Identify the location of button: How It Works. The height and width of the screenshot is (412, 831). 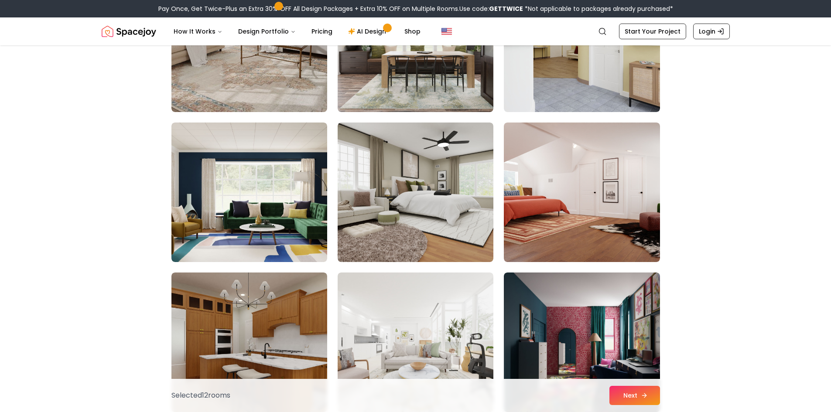
(198, 31).